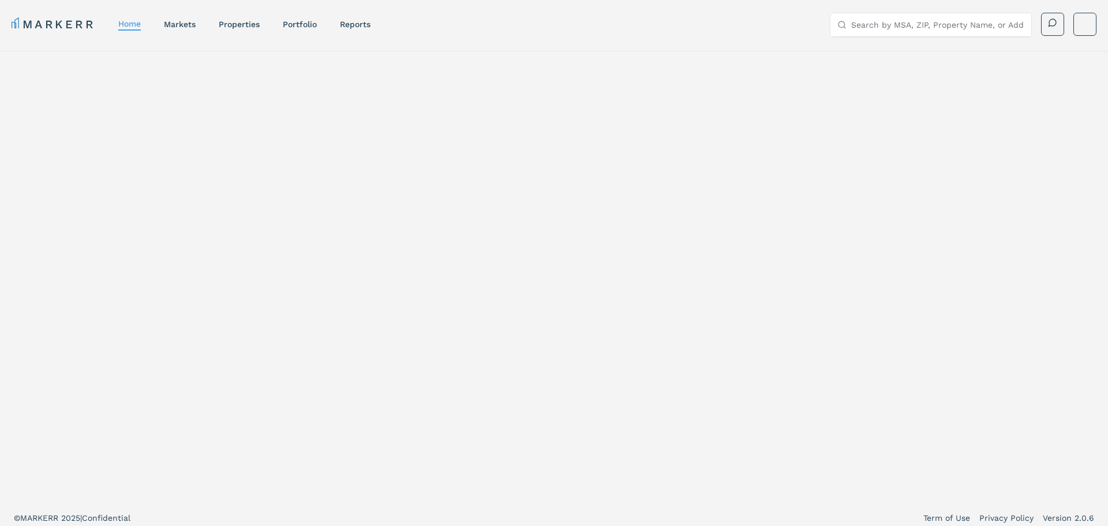 The width and height of the screenshot is (1108, 526). Describe the element at coordinates (40, 517) in the screenshot. I see `span: MARKERR` at that location.